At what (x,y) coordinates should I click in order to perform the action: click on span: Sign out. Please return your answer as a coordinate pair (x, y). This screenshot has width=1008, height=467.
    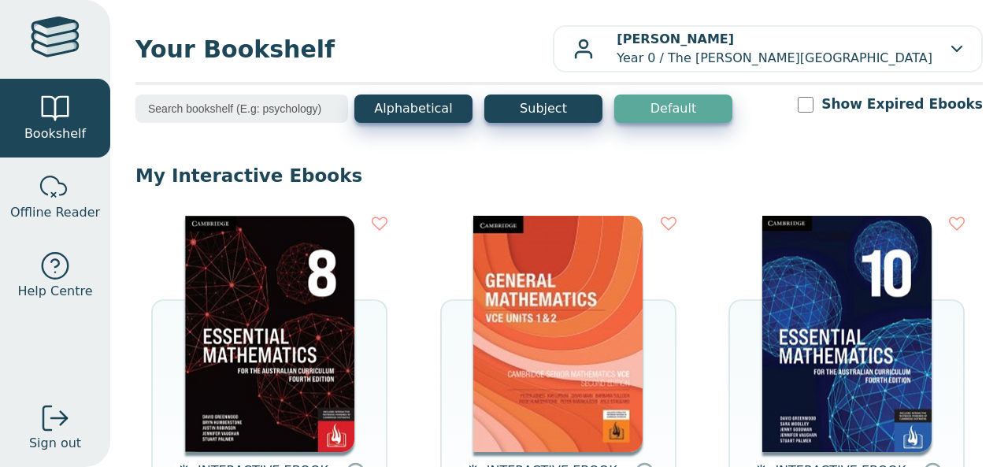
    Looking at the image, I should click on (55, 443).